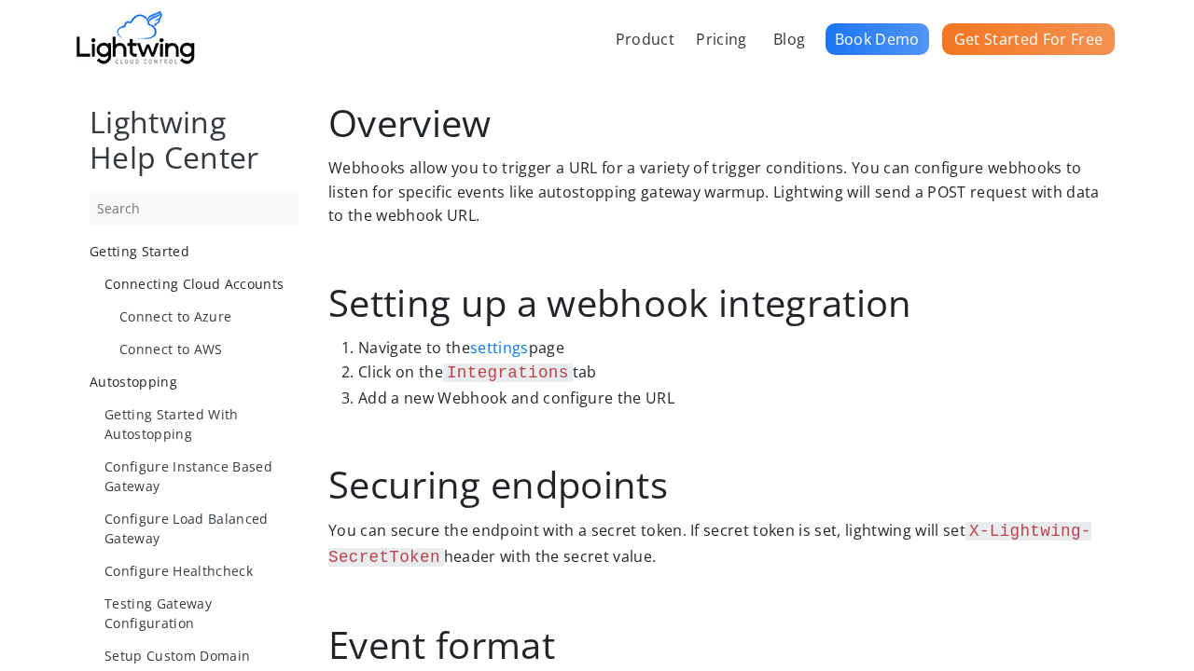 The height and width of the screenshot is (671, 1194). I want to click on a: Setup Custom Domain, so click(201, 656).